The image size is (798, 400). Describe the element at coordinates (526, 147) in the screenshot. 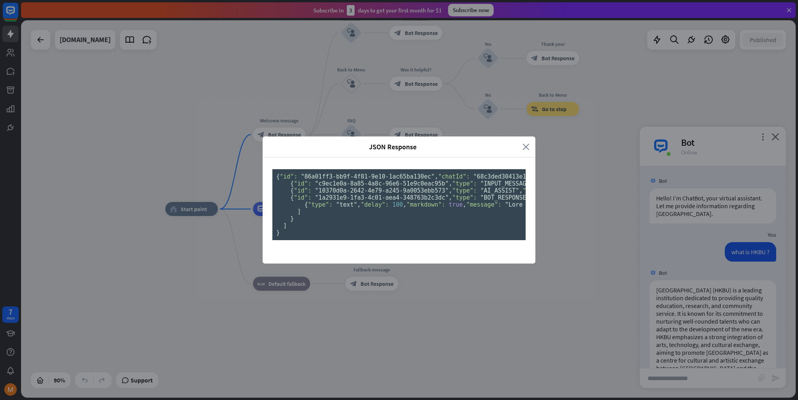

I see `i: close` at that location.